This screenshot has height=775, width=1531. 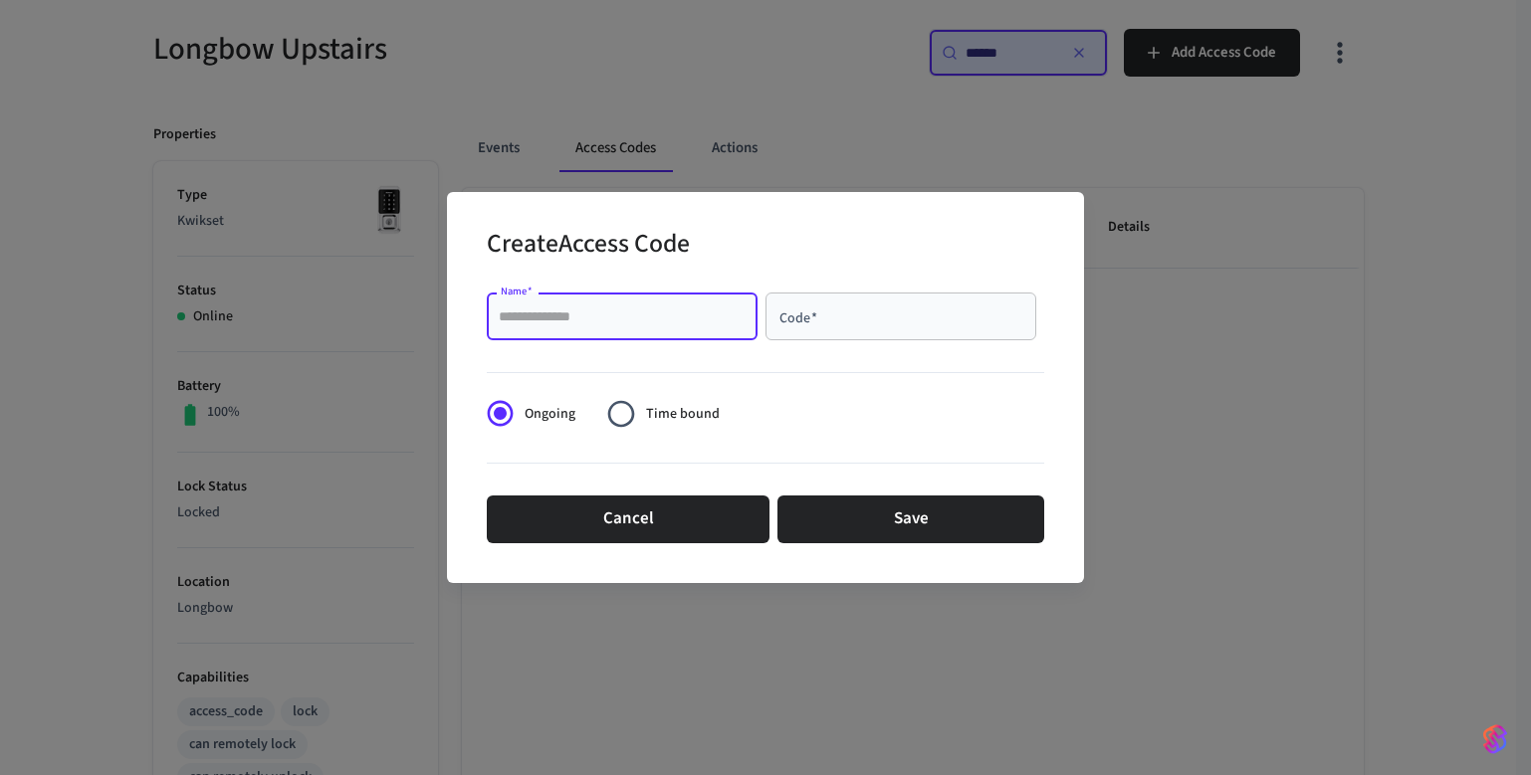 What do you see at coordinates (549, 414) in the screenshot?
I see `span: Ongoing` at bounding box center [549, 414].